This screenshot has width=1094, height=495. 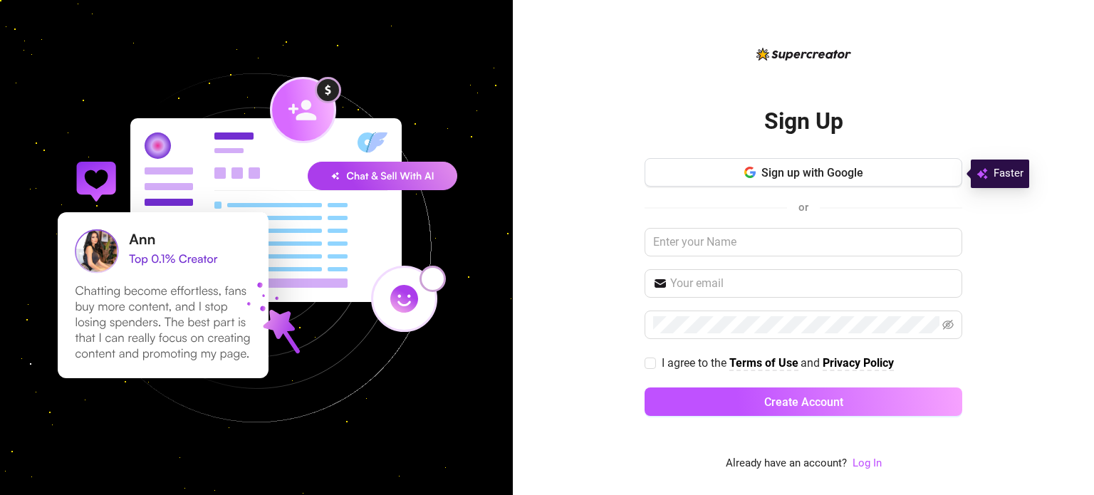 What do you see at coordinates (804, 242) in the screenshot?
I see `input: Enter your Name` at bounding box center [804, 242].